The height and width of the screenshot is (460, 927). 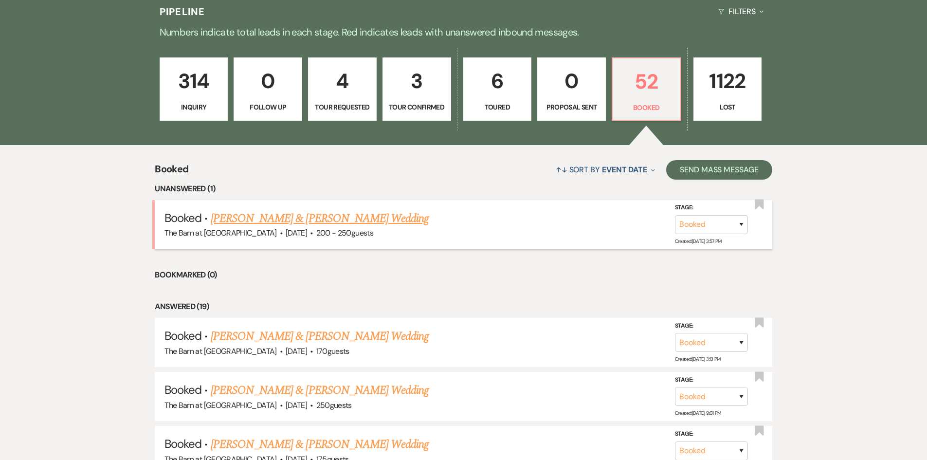 I want to click on span: 250 guests, so click(x=334, y=405).